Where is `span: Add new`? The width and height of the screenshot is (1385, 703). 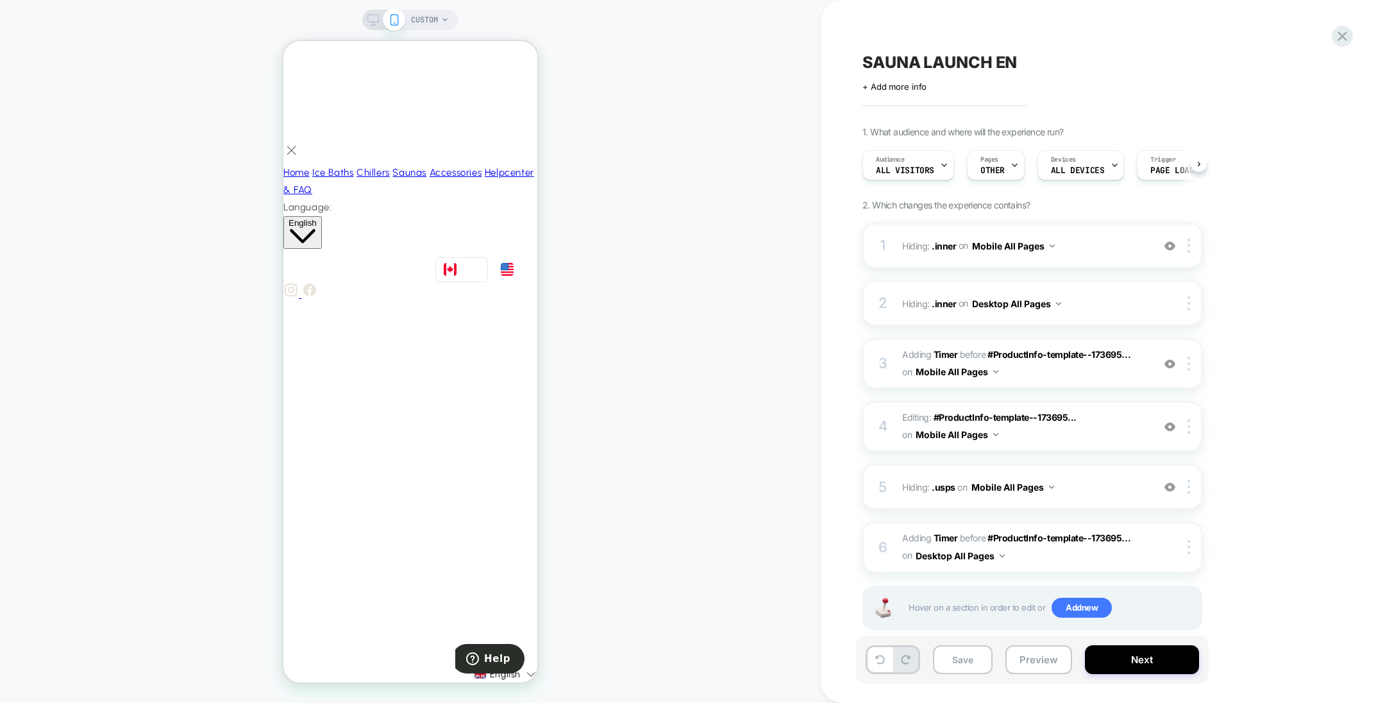
span: Add new is located at coordinates (1081, 608).